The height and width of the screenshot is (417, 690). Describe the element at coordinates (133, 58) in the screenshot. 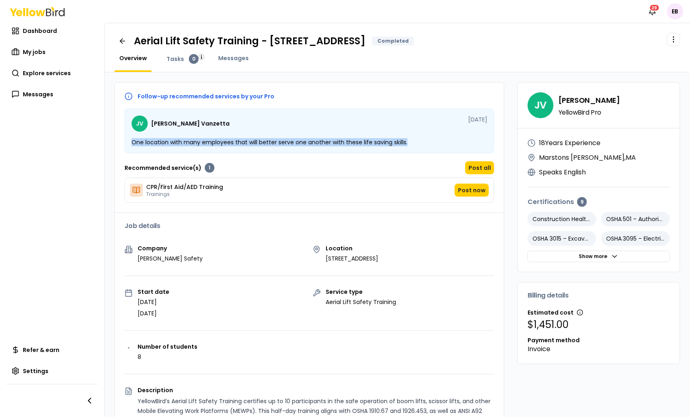

I see `span: Overview` at that location.